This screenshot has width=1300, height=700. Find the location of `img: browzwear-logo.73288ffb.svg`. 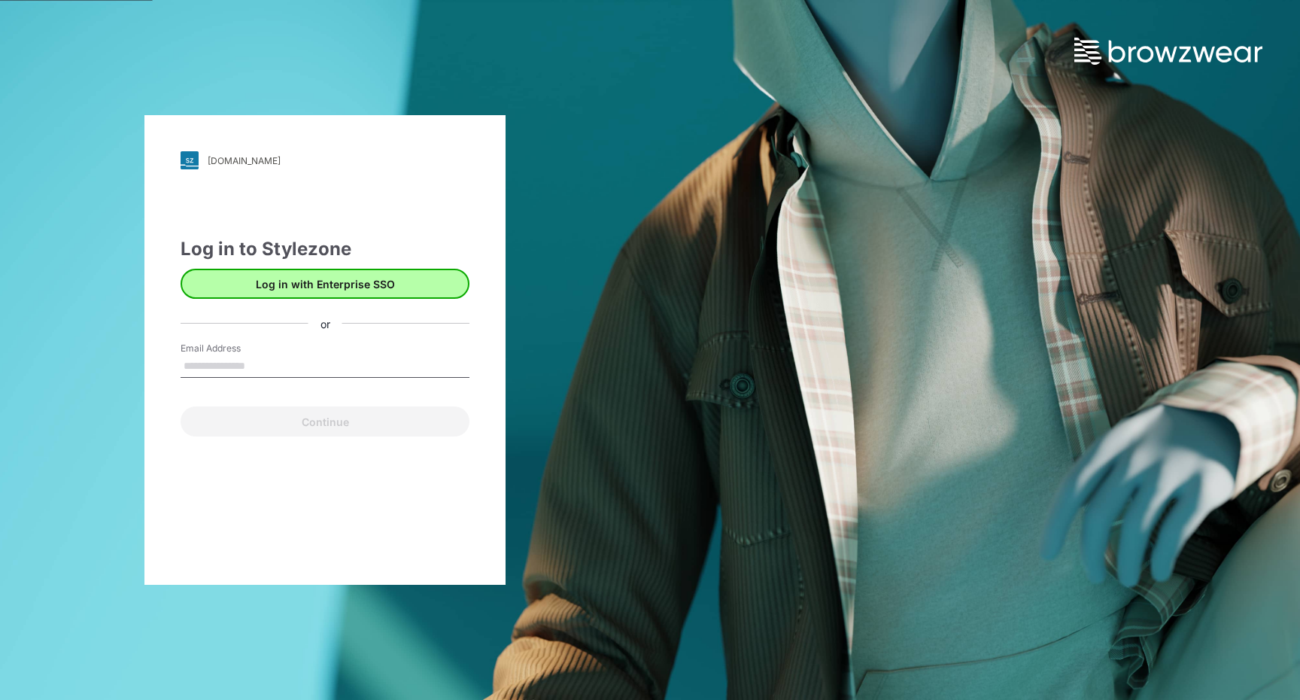

img: browzwear-logo.73288ffb.svg is located at coordinates (1168, 51).